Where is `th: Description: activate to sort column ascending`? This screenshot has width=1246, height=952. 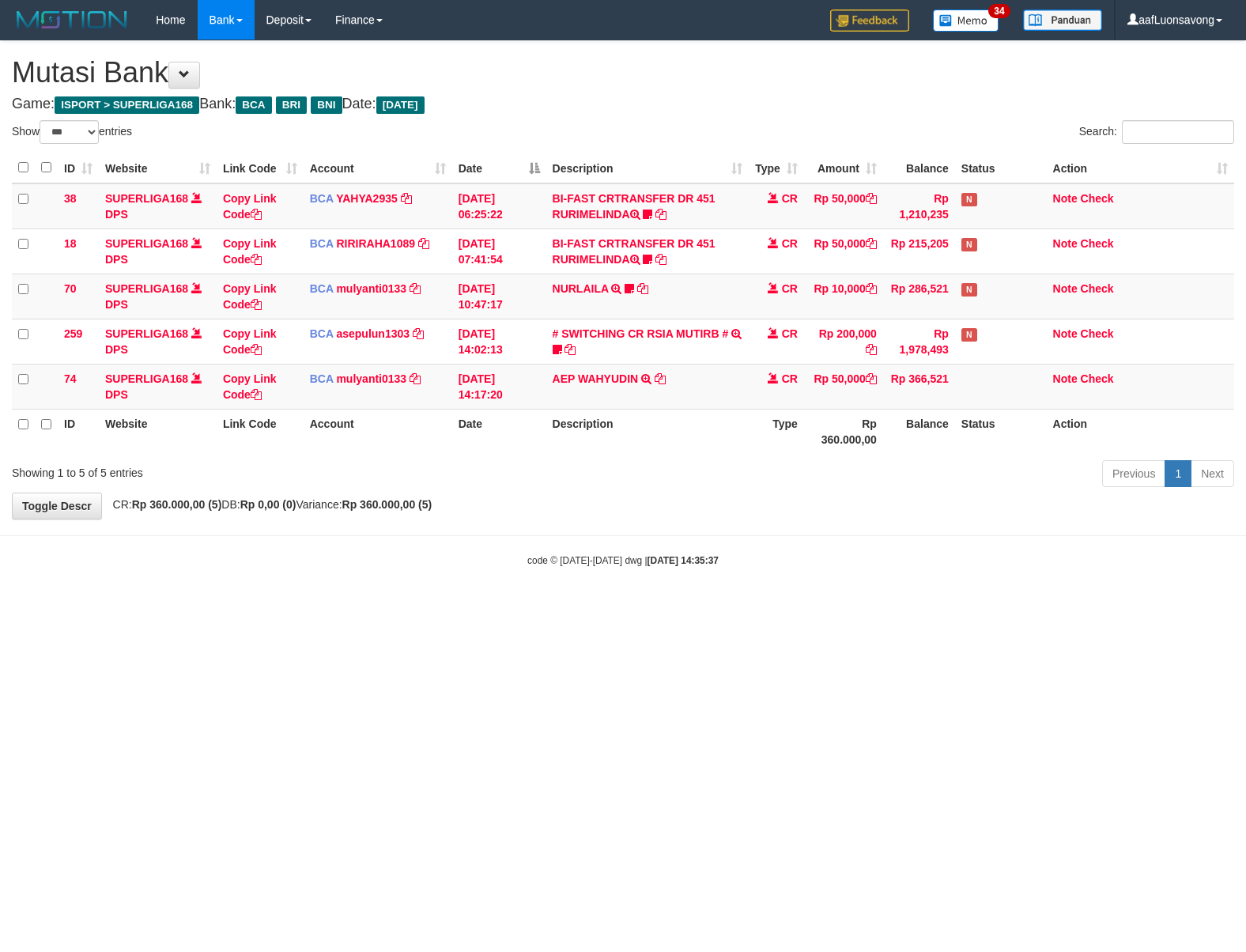
th: Description: activate to sort column ascending is located at coordinates (648, 168).